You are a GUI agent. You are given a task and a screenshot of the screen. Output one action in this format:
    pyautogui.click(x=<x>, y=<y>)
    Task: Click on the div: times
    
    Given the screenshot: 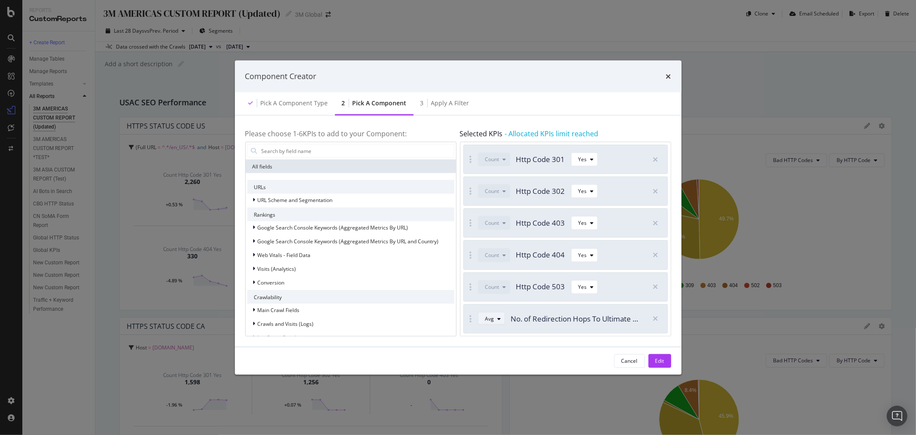 What is the action you would take?
    pyautogui.click(x=669, y=76)
    